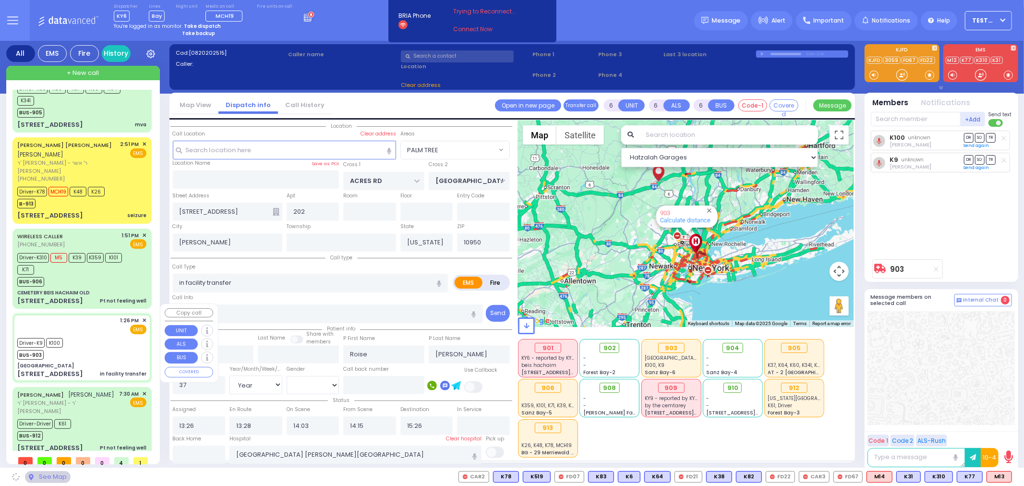  Describe the element at coordinates (910, 60) in the screenshot. I see `a: FD67` at that location.